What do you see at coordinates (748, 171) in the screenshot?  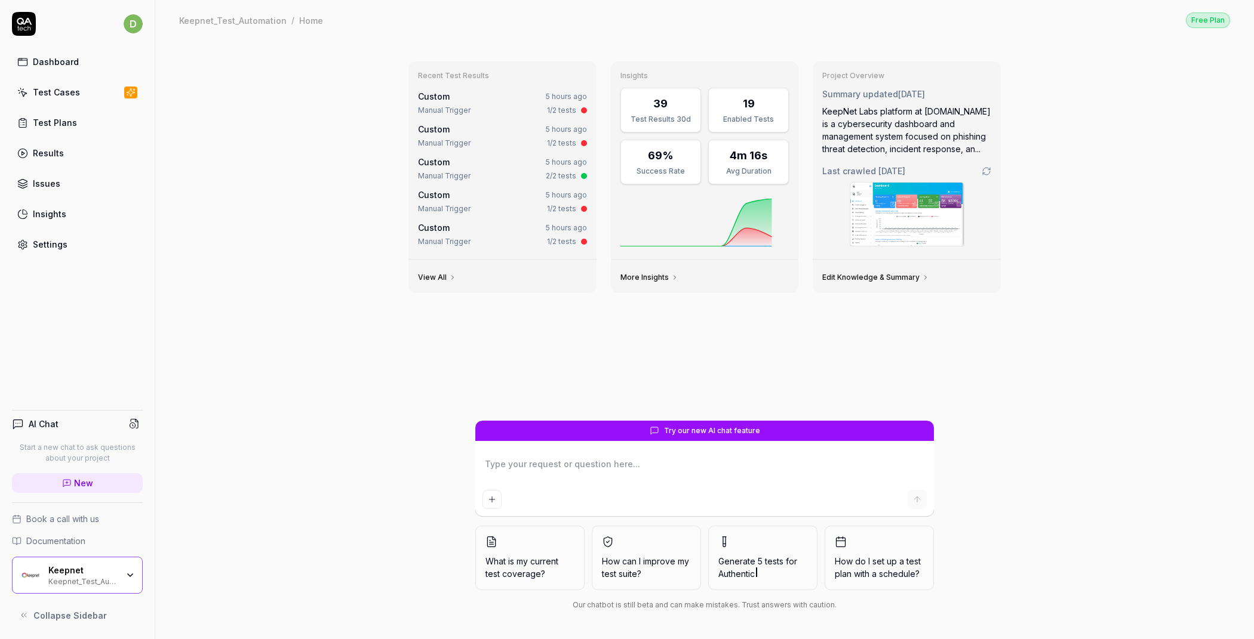 I see `div: Avg Duration` at bounding box center [748, 171].